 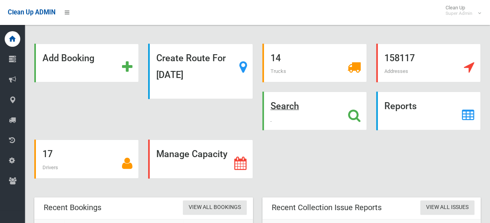 I want to click on span: Trucks, so click(x=278, y=71).